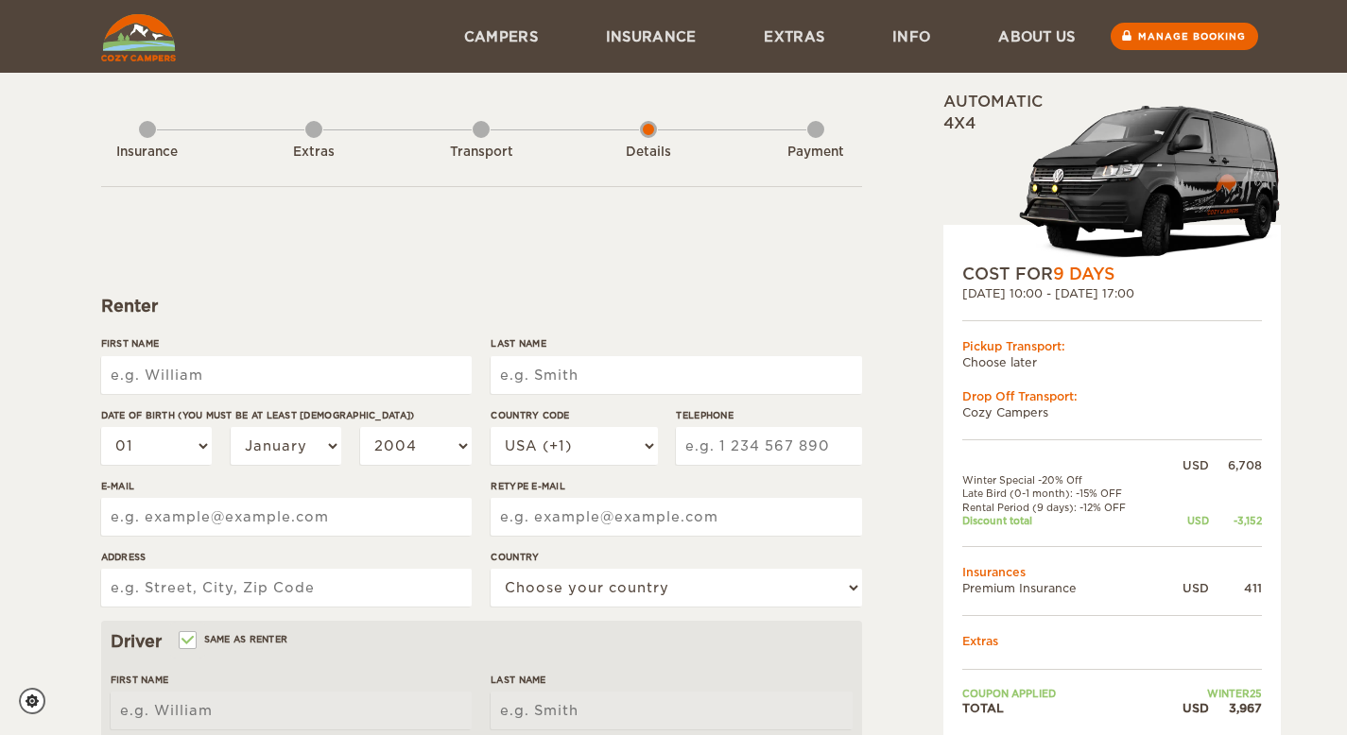 The height and width of the screenshot is (735, 1347). I want to click on div: Transport, so click(481, 152).